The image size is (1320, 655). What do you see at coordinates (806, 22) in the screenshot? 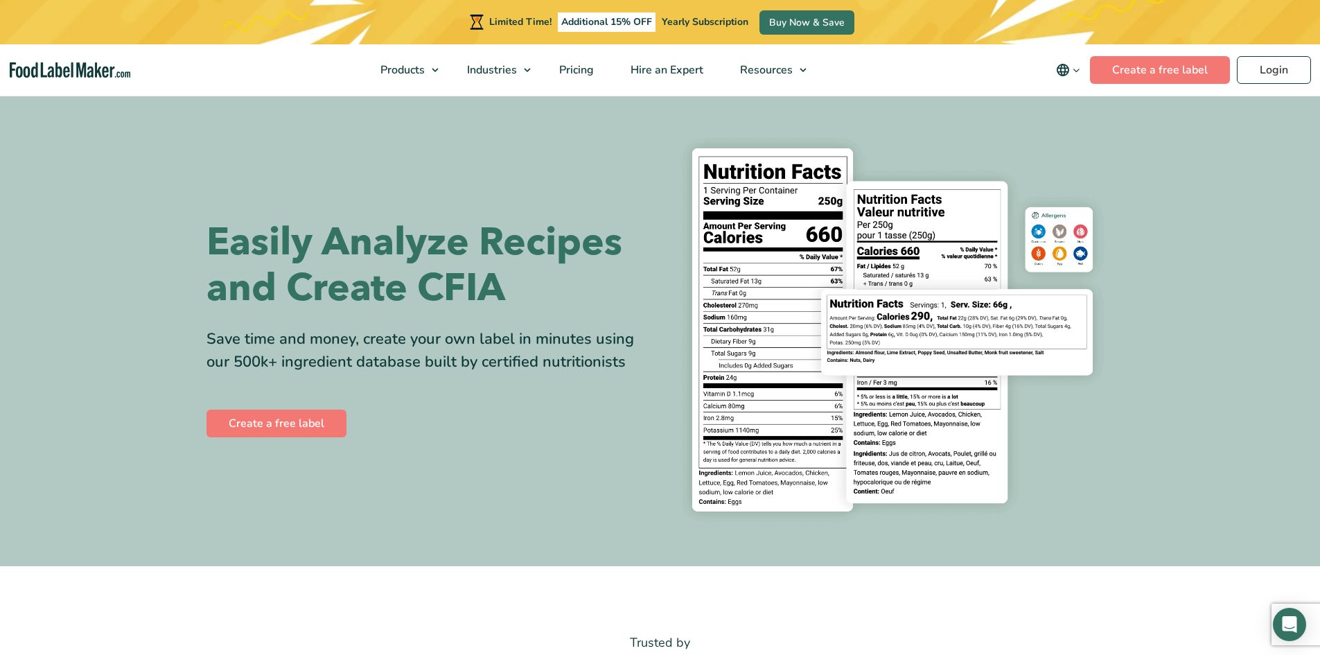
I see `a: Buy Now & Save` at bounding box center [806, 22].